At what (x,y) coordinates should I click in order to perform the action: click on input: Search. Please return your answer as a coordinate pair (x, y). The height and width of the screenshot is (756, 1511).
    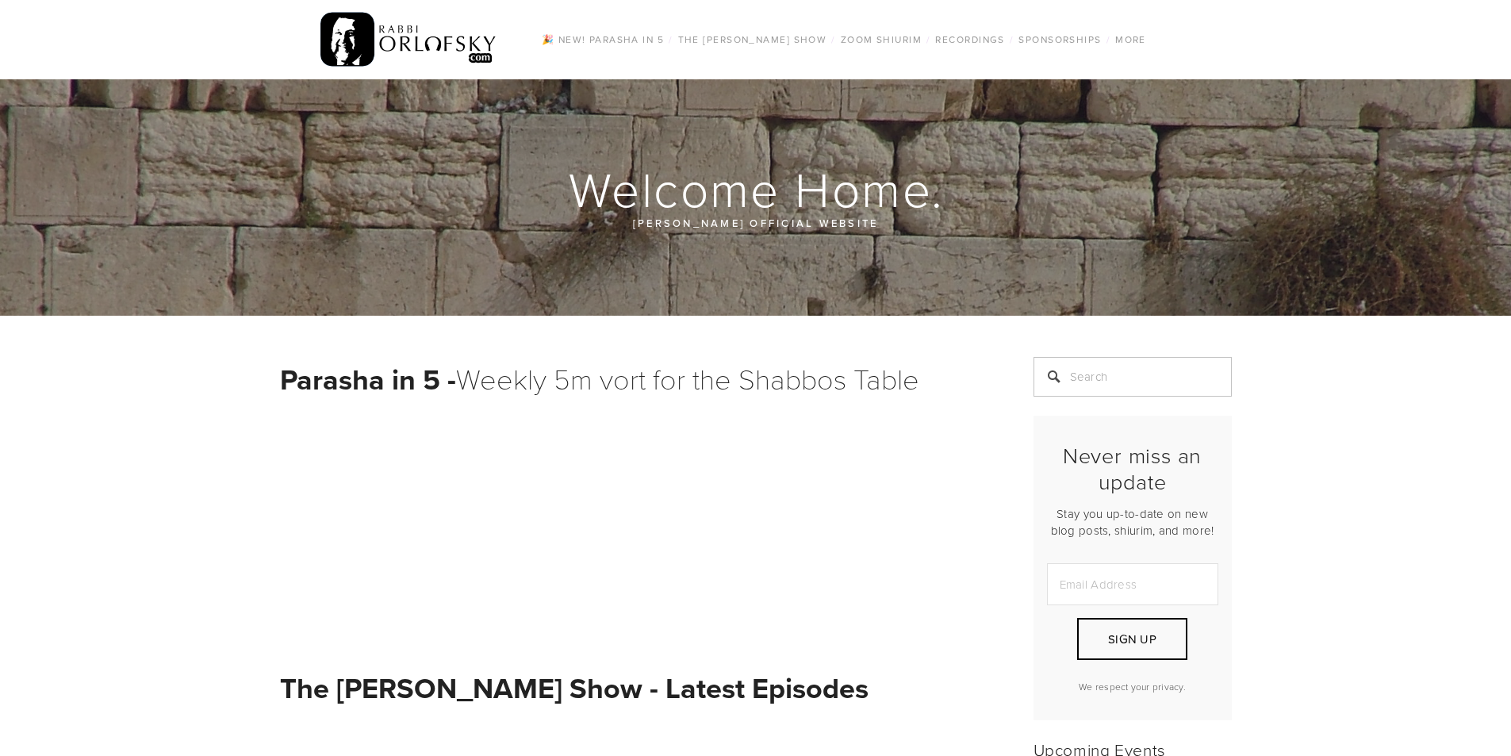
    Looking at the image, I should click on (1132, 377).